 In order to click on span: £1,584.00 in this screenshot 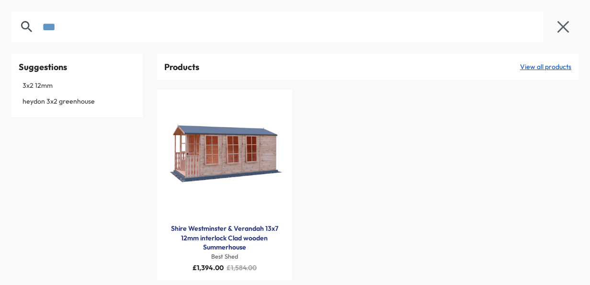, I will do `click(241, 267)`.